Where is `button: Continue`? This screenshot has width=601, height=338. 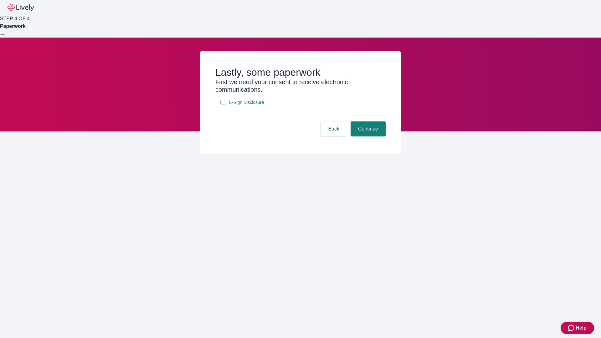
button: Continue is located at coordinates (368, 129).